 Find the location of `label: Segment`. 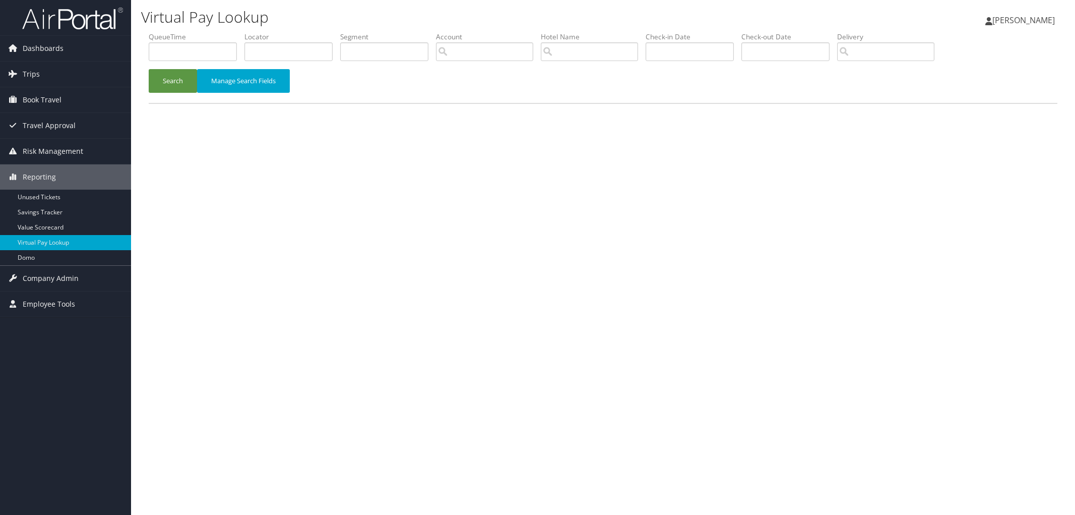

label: Segment is located at coordinates (388, 37).